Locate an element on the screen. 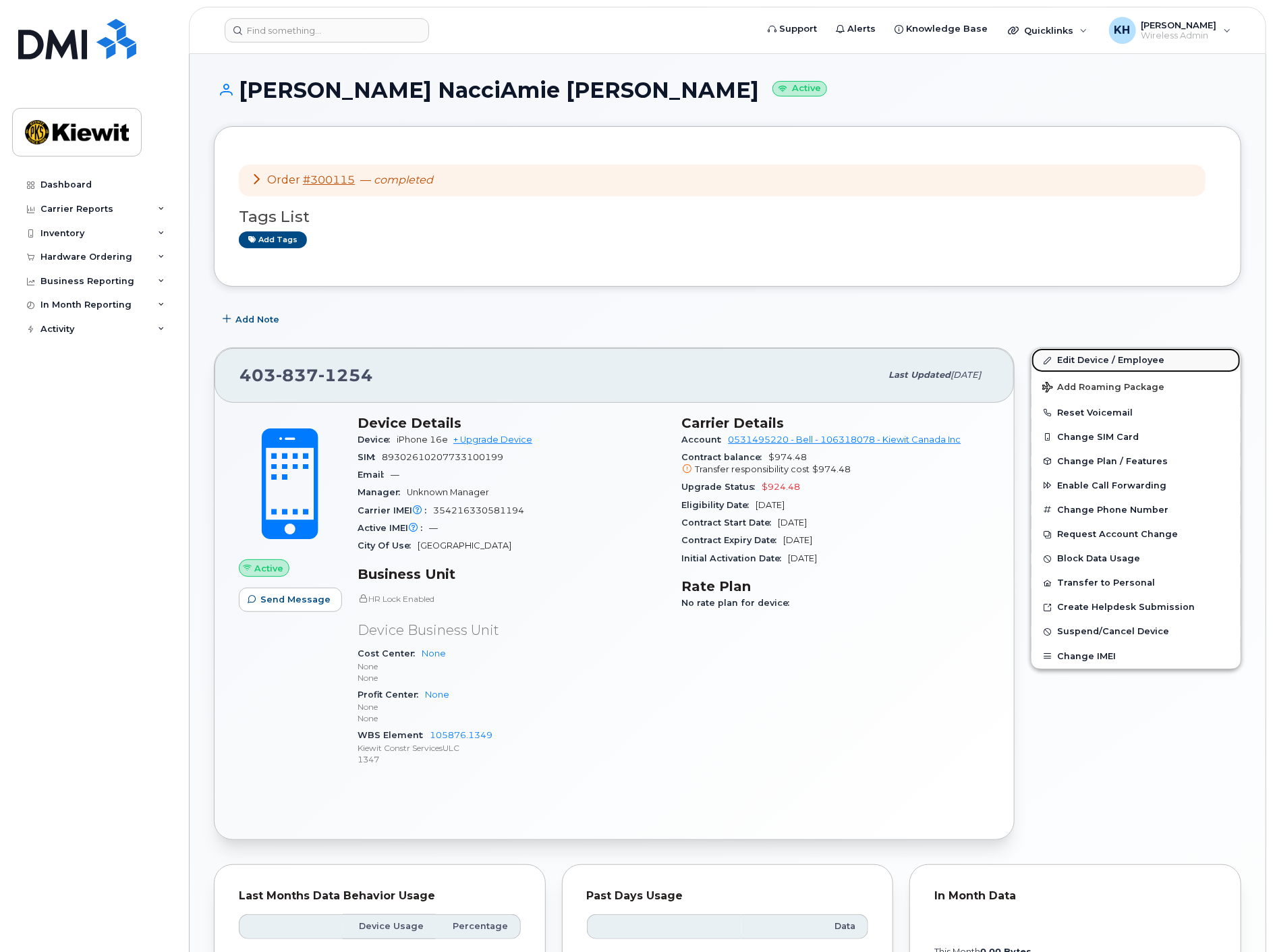 Image resolution: width=1273 pixels, height=952 pixels. a: Edit Device / Employee is located at coordinates (1136, 360).